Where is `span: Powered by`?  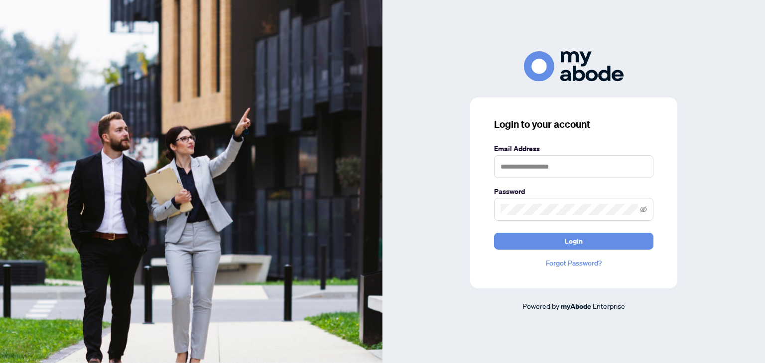 span: Powered by is located at coordinates (541, 306).